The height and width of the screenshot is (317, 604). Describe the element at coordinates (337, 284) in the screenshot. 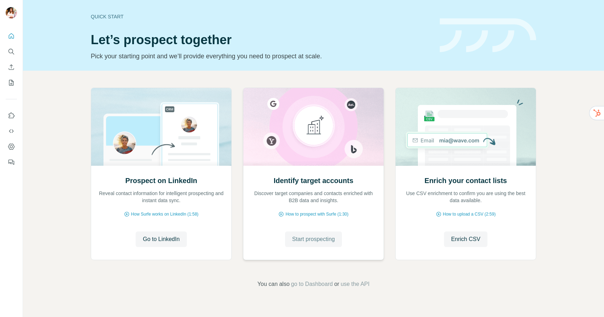

I see `span: or` at that location.